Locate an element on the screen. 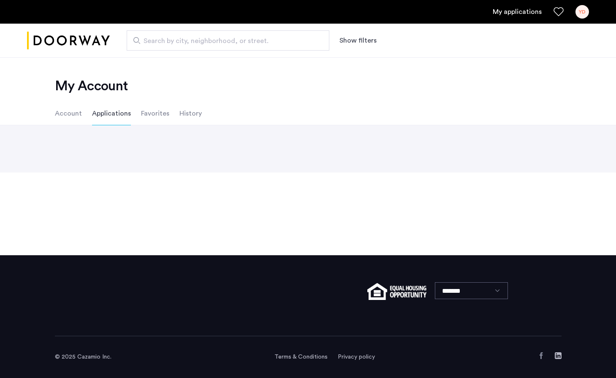  a: Terms and conditions is located at coordinates (301, 357).